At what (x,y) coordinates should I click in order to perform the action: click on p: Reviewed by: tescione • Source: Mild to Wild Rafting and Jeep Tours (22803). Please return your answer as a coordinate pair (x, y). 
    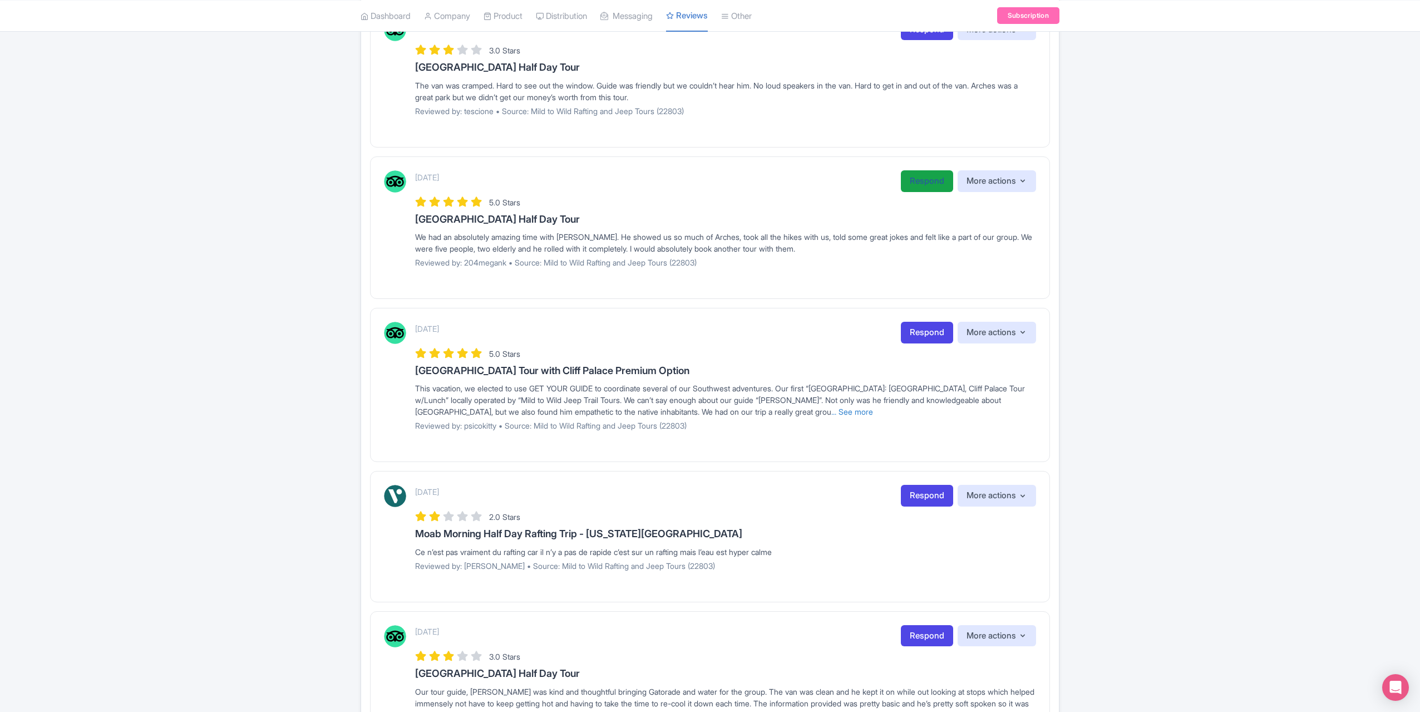
    Looking at the image, I should click on (726, 111).